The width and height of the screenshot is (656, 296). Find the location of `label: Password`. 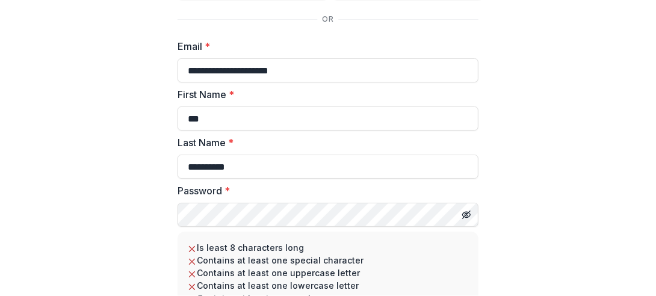

label: Password is located at coordinates (324, 191).